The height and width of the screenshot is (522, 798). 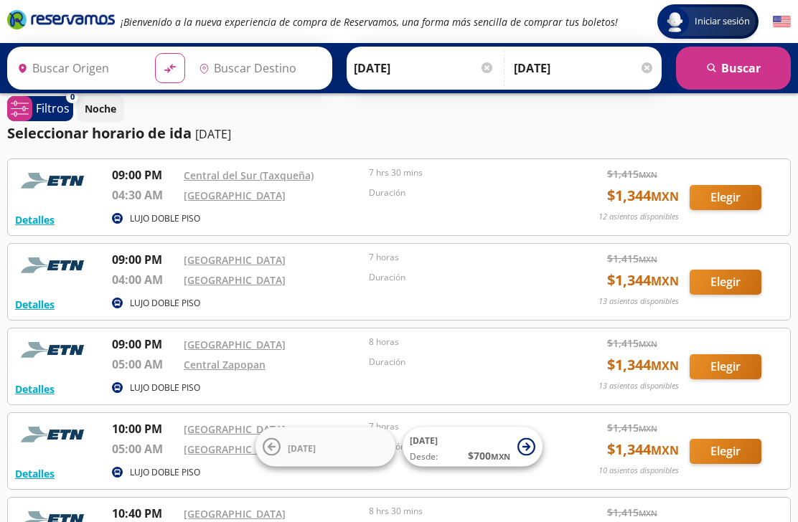 I want to click on button: Buscar, so click(x=733, y=68).